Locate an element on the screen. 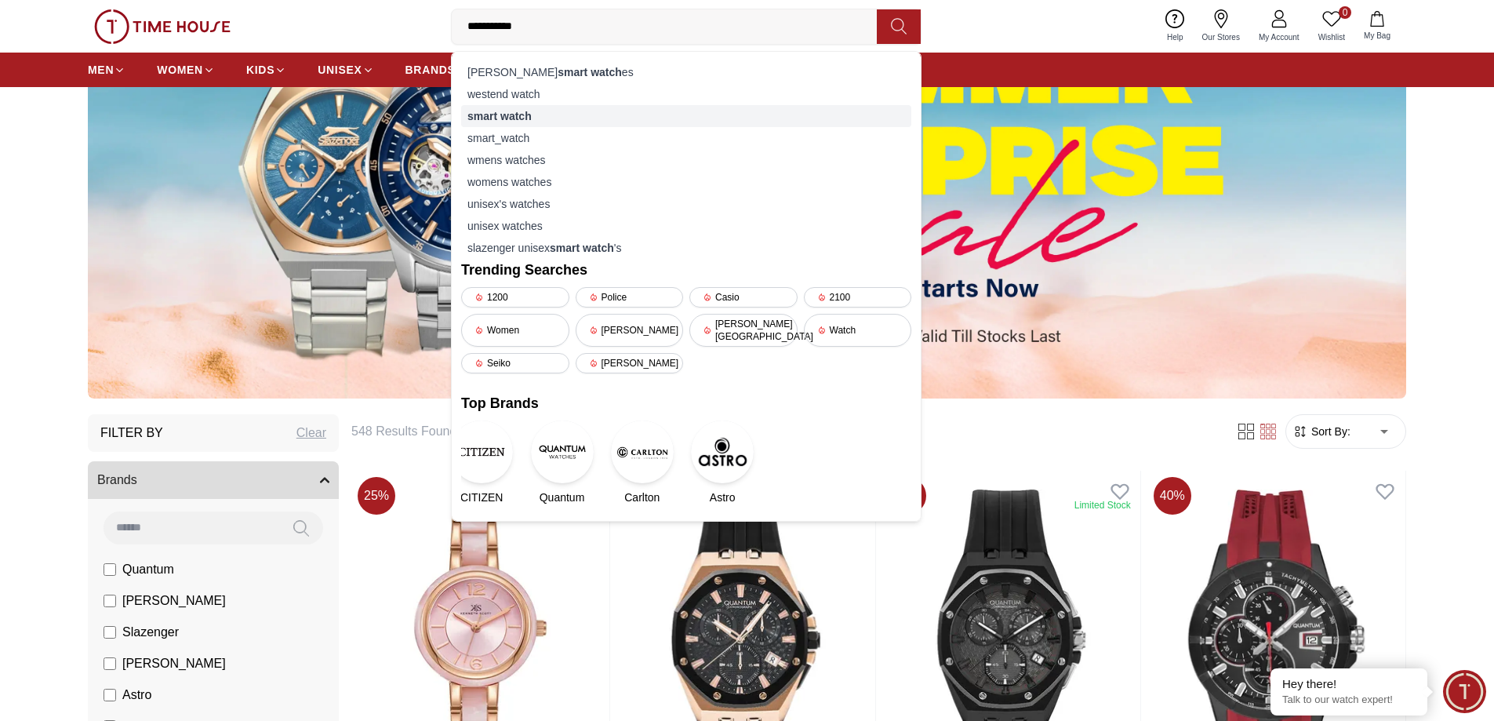 The height and width of the screenshot is (721, 1494). a: UNISEX is located at coordinates (345, 70).